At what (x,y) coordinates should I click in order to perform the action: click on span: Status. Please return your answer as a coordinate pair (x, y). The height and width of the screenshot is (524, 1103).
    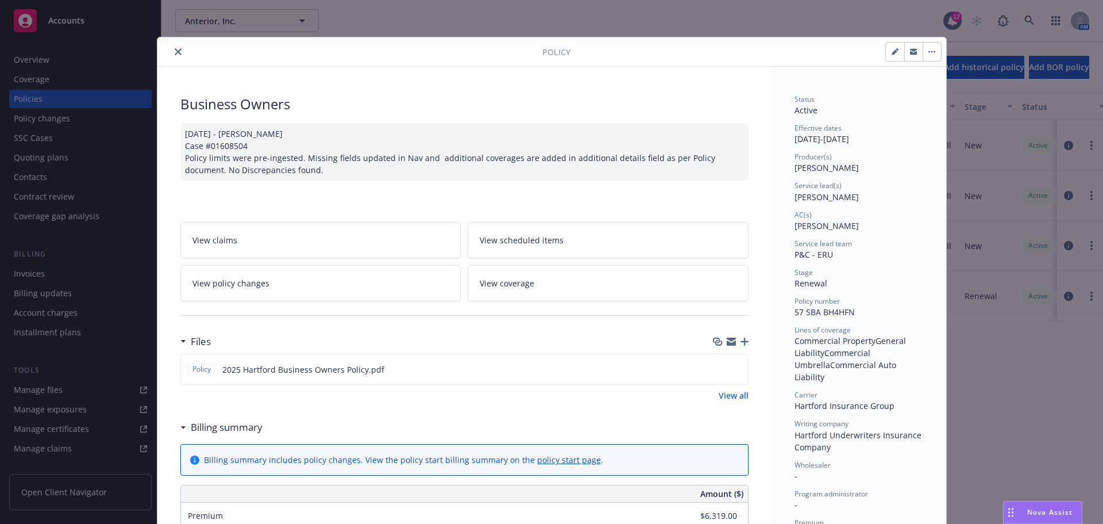
    Looking at the image, I should click on (805, 99).